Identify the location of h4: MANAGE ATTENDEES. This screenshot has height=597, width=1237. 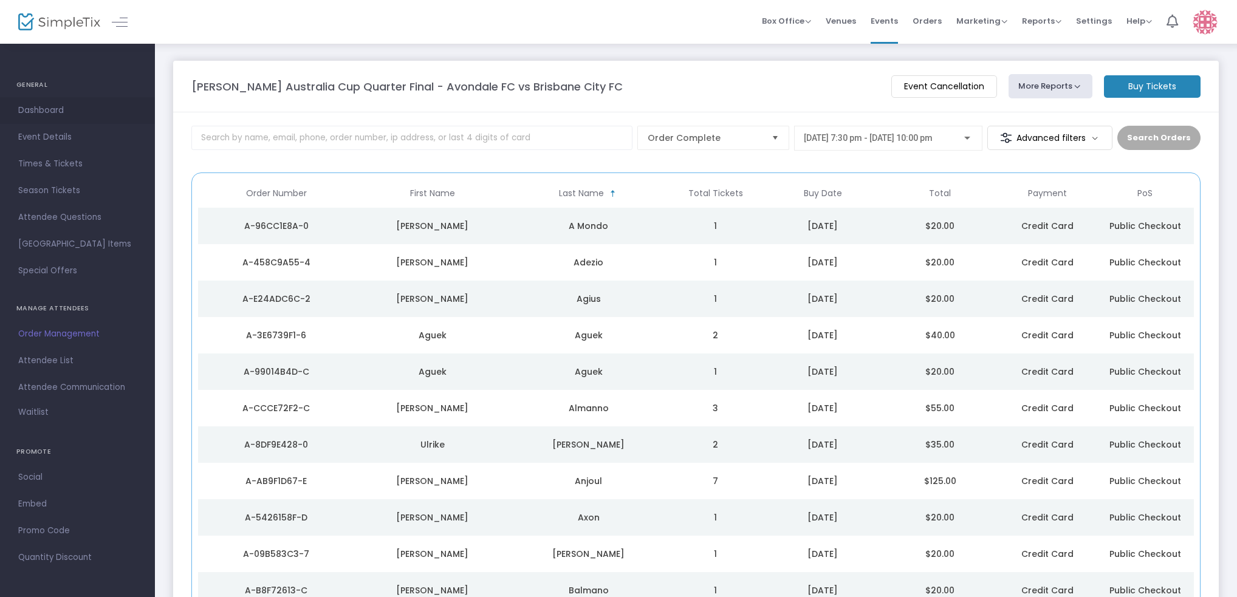
(77, 309).